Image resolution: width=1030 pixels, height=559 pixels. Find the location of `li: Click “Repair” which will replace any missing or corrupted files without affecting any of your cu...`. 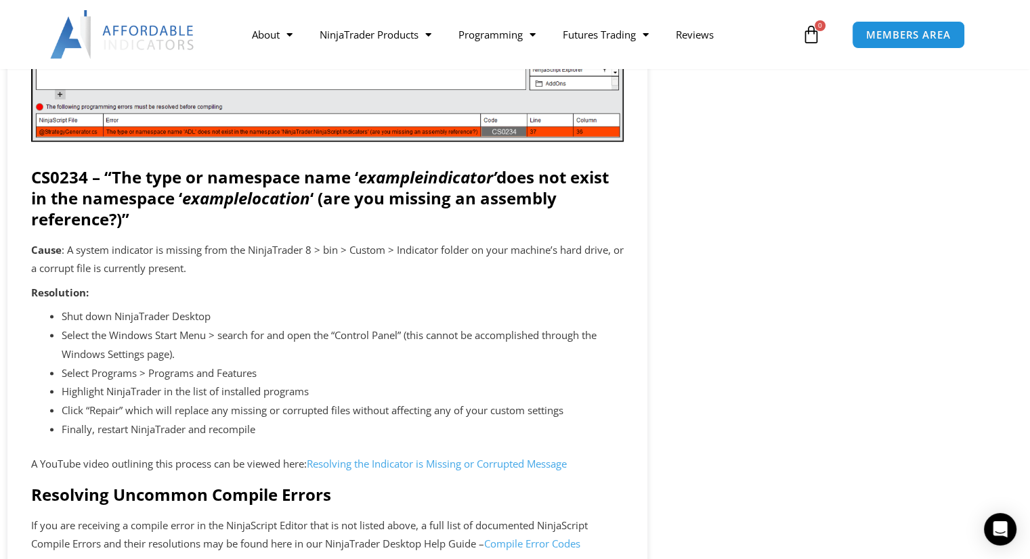

li: Click “Repair” which will replace any missing or corrupted files without affecting any of your cu... is located at coordinates (343, 410).